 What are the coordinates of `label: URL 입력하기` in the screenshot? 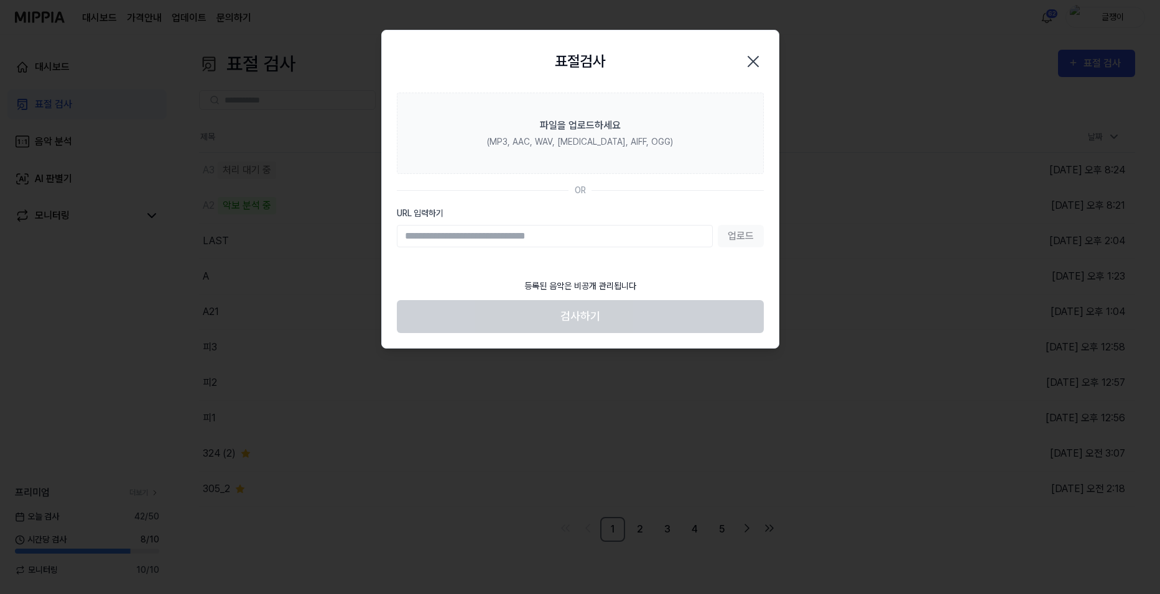 It's located at (580, 213).